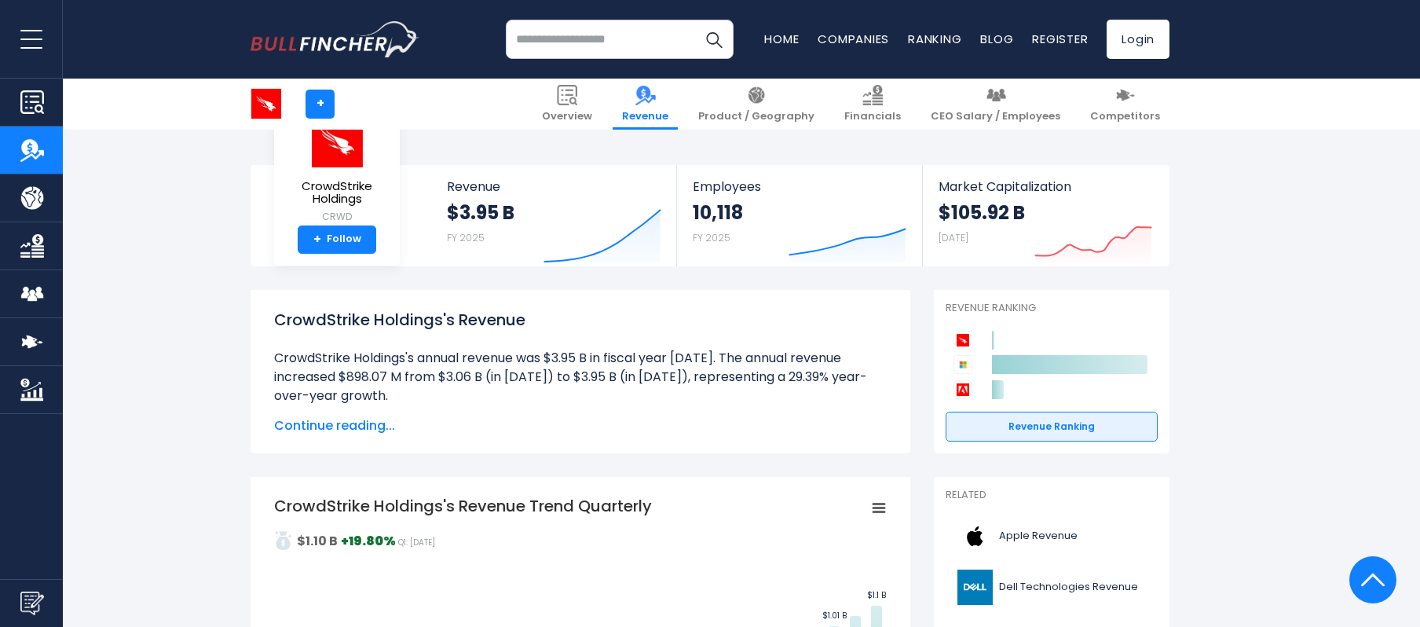 Image resolution: width=1420 pixels, height=627 pixels. What do you see at coordinates (782, 38) in the screenshot?
I see `a: Home` at bounding box center [782, 38].